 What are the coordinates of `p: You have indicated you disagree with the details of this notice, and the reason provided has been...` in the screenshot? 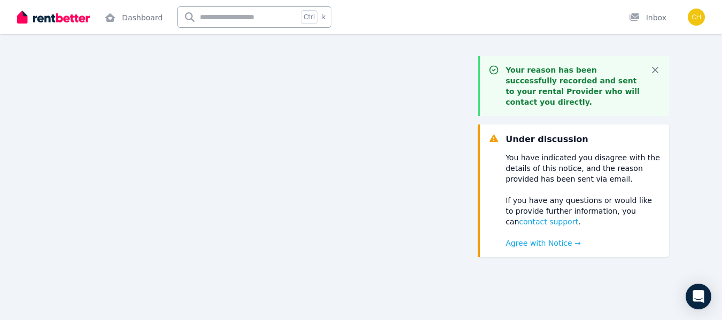 It's located at (583, 168).